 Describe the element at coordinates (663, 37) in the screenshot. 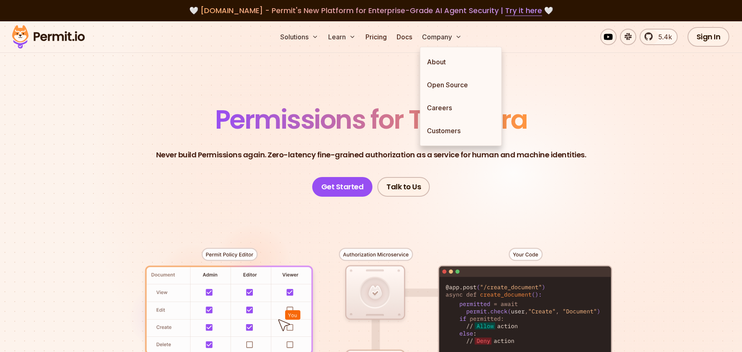

I see `span: 5.4k` at that location.